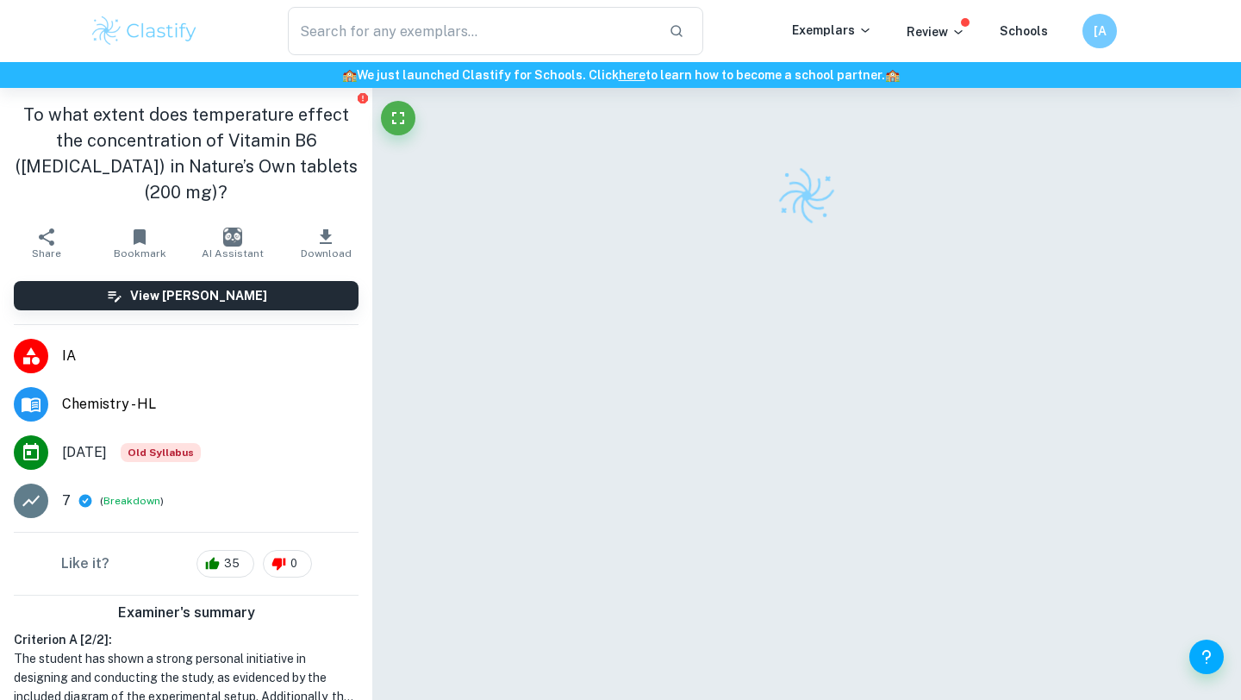 The image size is (1241, 700). Describe the element at coordinates (140, 253) in the screenshot. I see `span: Bookmark` at that location.